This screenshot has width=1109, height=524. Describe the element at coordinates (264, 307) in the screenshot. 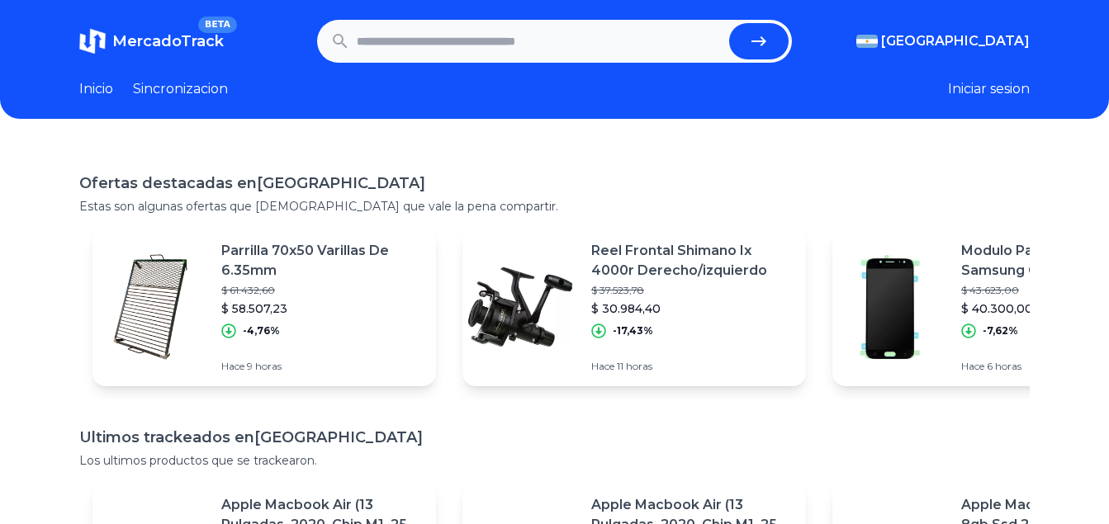

I see `a: Featured imageParrilla 70x50 Varillas De 6.35mm$ 61.432,60$ 58.507,23-4,76%Hace 9 horas` at that location.